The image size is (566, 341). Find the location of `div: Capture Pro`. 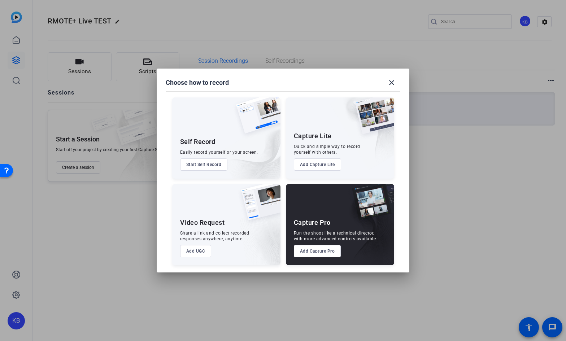

div: Capture Pro is located at coordinates (312, 223).